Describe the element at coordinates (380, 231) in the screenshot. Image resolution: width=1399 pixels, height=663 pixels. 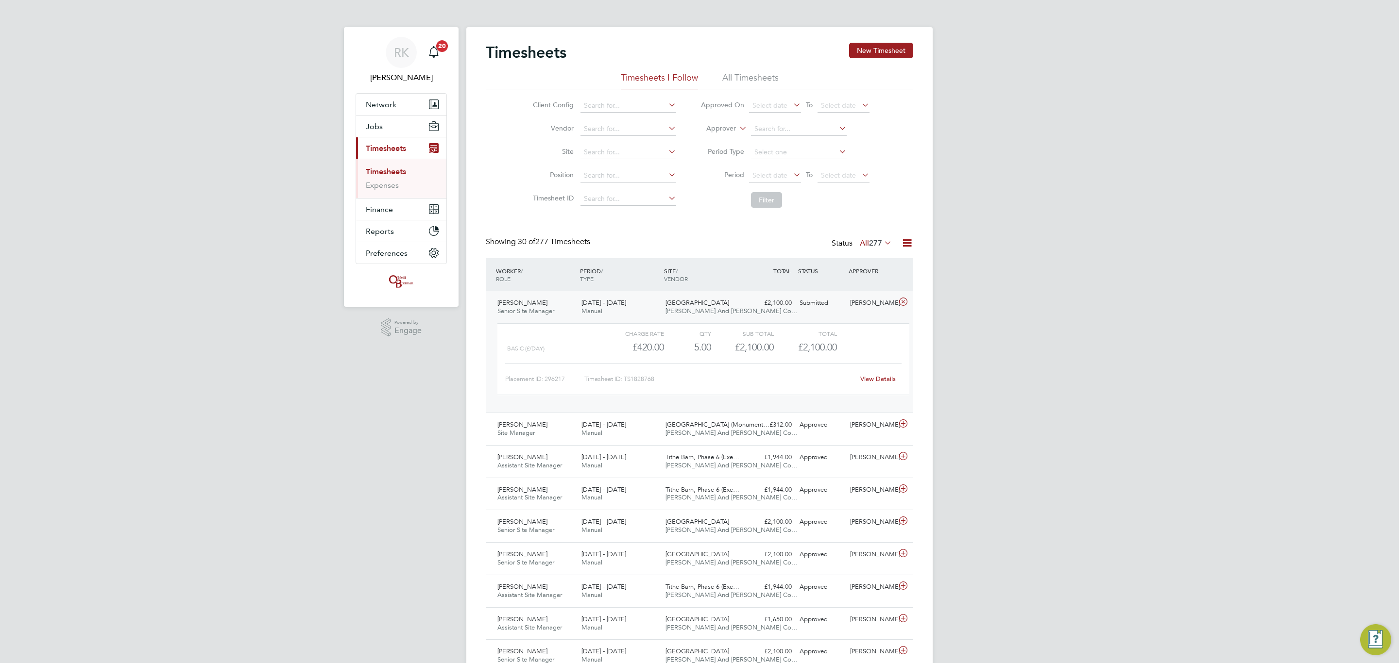
I see `span: Reports` at that location.